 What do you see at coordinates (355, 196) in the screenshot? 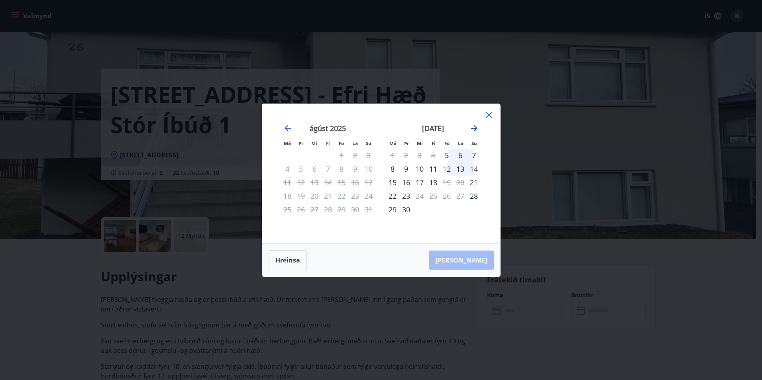
I see `td: Not available. laugardagur, 23. ágúst 2025` at bounding box center [355, 196].